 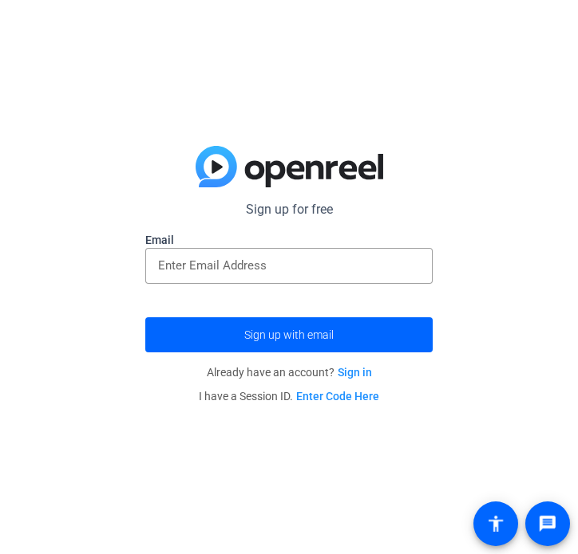 What do you see at coordinates (289, 167) in the screenshot?
I see `img: blue-gradient.svg` at bounding box center [289, 167].